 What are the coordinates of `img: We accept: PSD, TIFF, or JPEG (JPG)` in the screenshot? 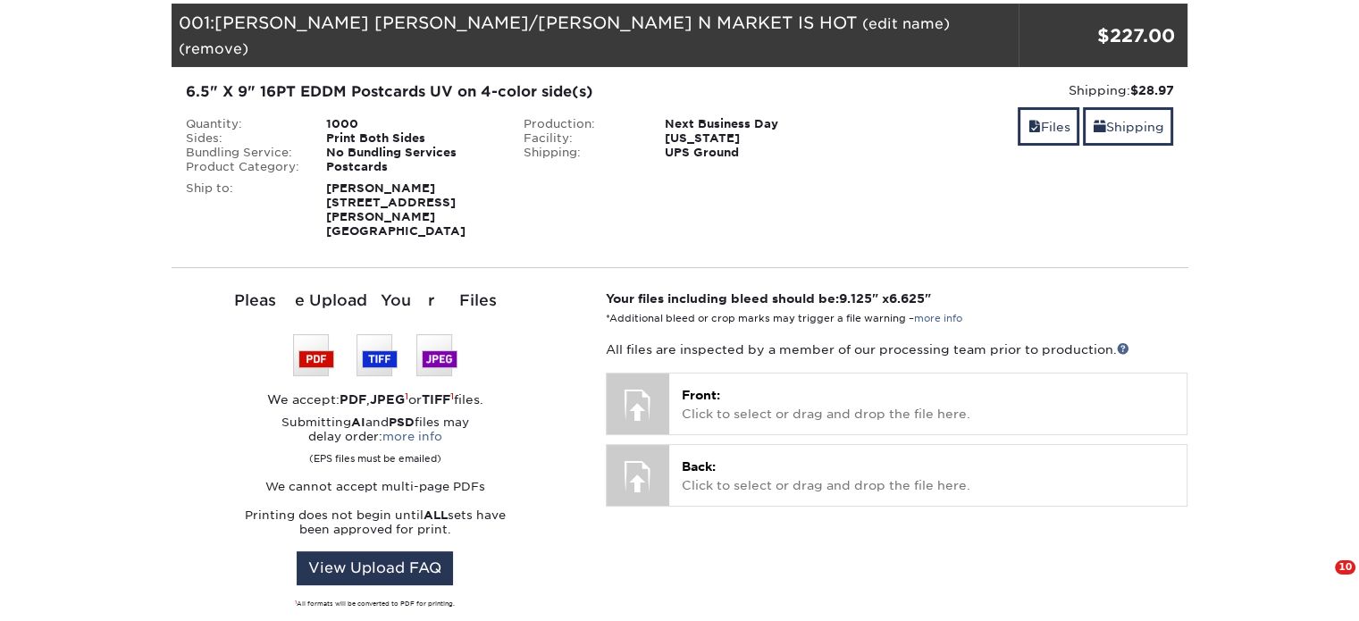 It's located at (375, 355).